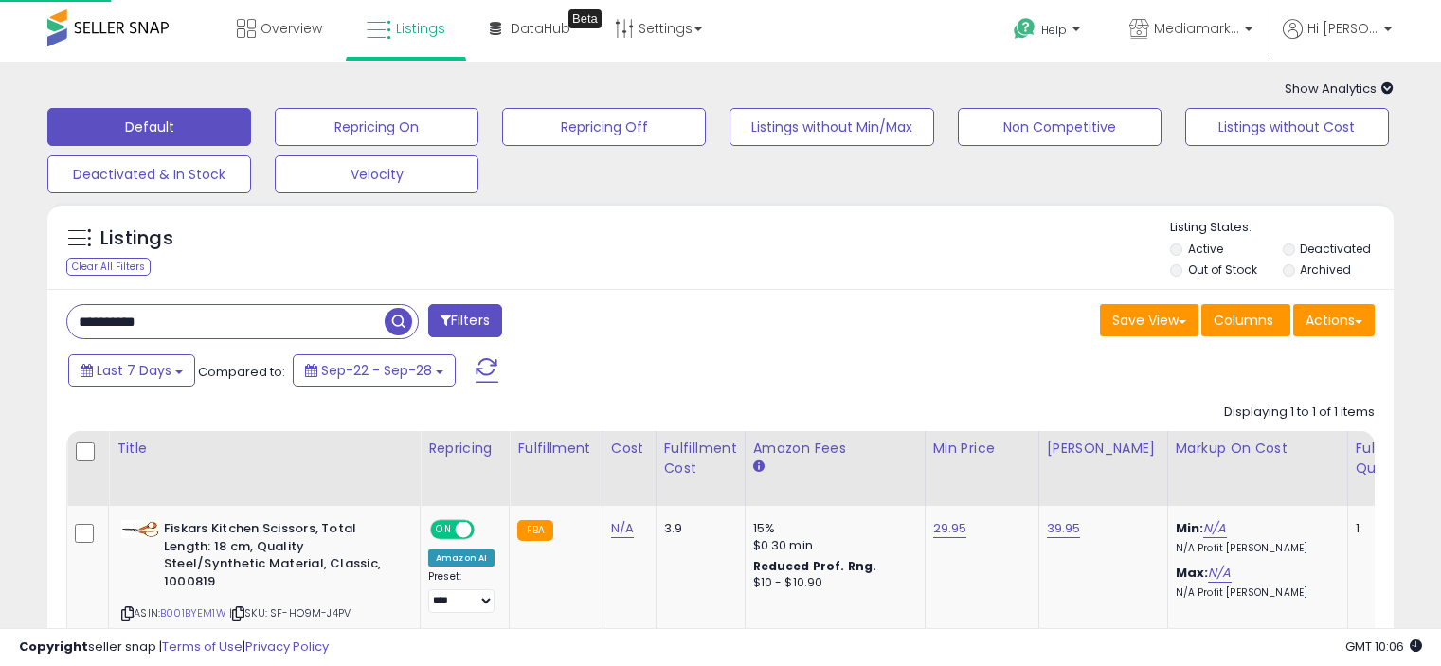  Describe the element at coordinates (1190, 528) in the screenshot. I see `b: Min:` at that location.